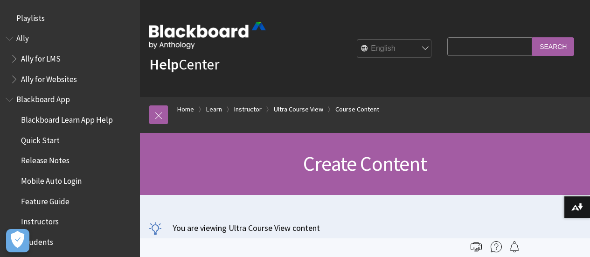 The image size is (590, 257). I want to click on span: Ally for Websites, so click(49, 77).